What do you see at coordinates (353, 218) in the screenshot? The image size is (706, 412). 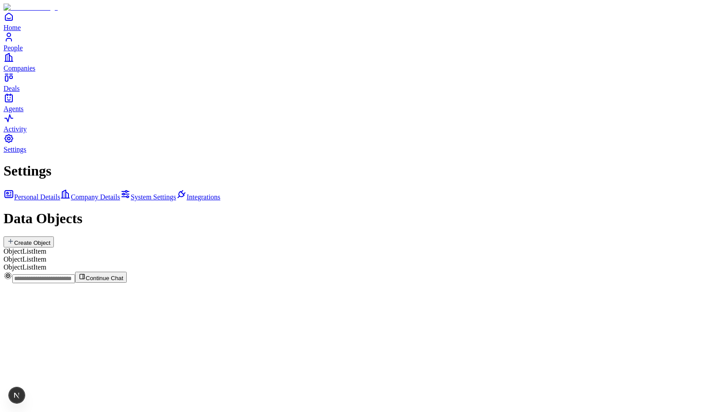 I see `h1: Data Objects` at bounding box center [353, 218].